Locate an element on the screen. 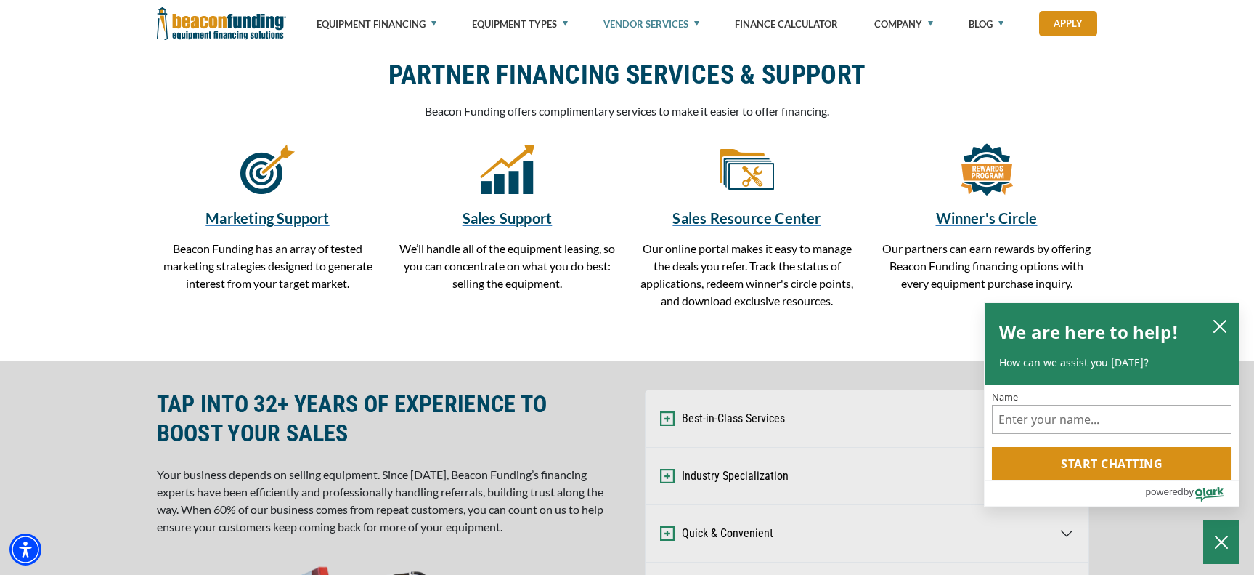  button: Start chatting is located at coordinates (1112, 463).